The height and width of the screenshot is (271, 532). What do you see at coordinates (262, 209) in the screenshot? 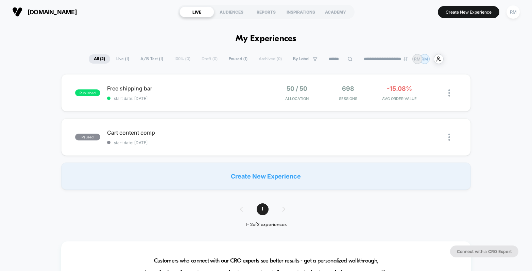
I see `span: 1` at bounding box center [262, 209].